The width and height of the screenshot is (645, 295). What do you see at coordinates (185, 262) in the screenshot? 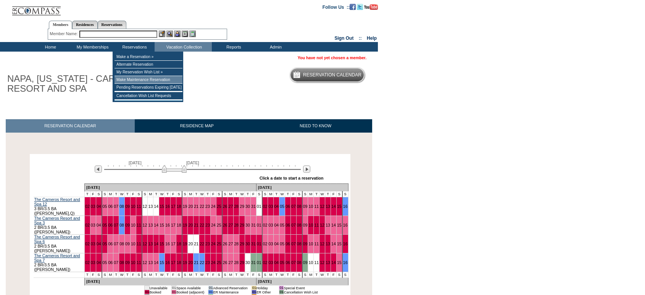
I see `a: 19` at bounding box center [185, 262].